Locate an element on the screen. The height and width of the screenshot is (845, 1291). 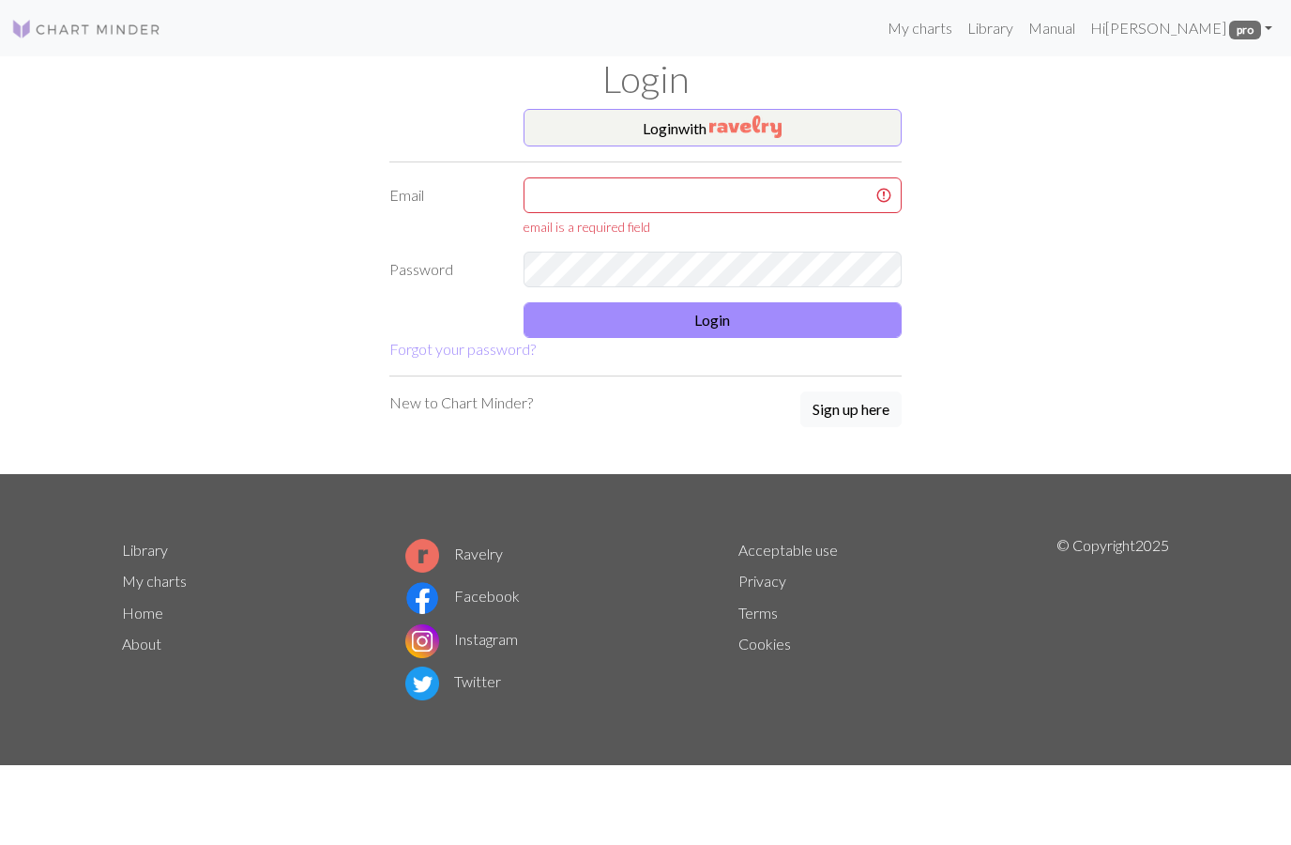
img: Ravelry is located at coordinates (745, 127).